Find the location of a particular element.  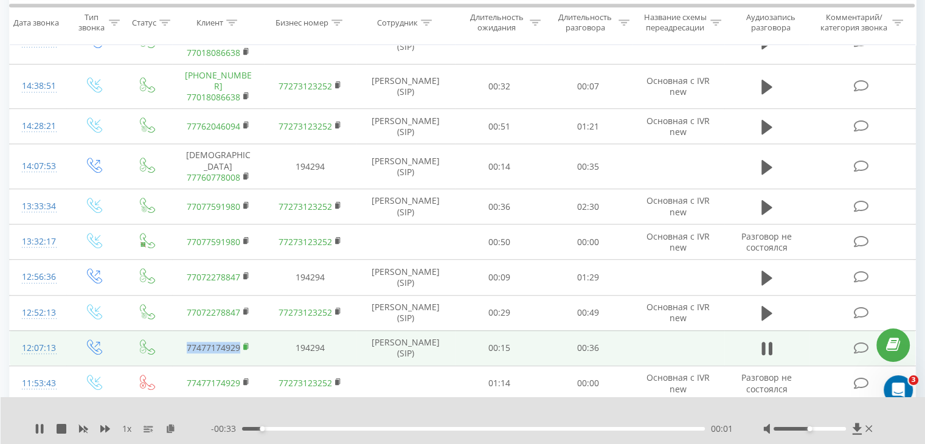

td: 01:14 is located at coordinates (499, 383).